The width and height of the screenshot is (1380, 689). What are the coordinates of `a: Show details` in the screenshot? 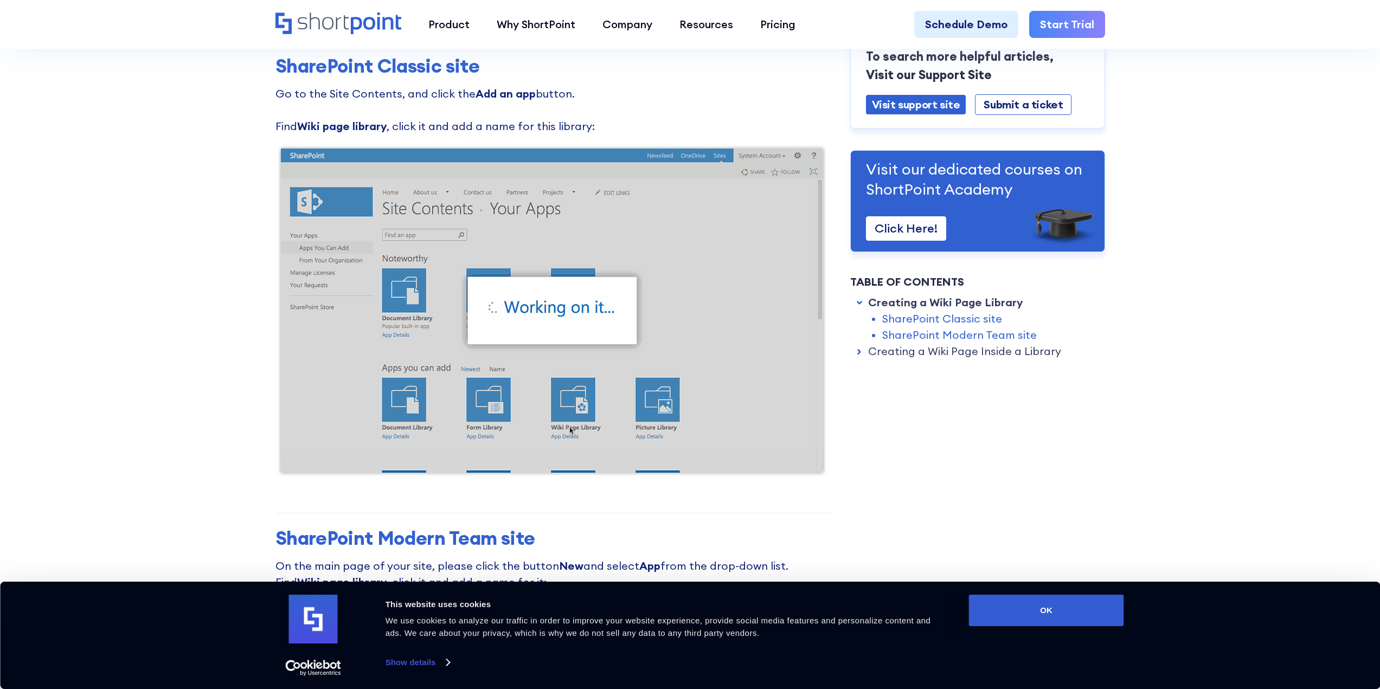 It's located at (418, 663).